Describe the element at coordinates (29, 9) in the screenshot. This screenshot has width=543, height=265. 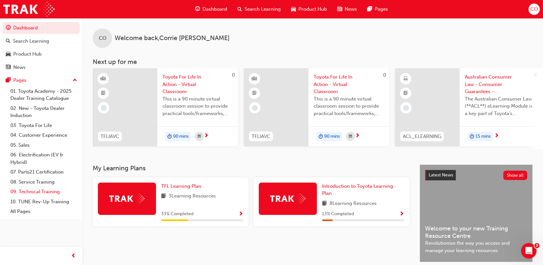
I see `a: Trak` at that location.